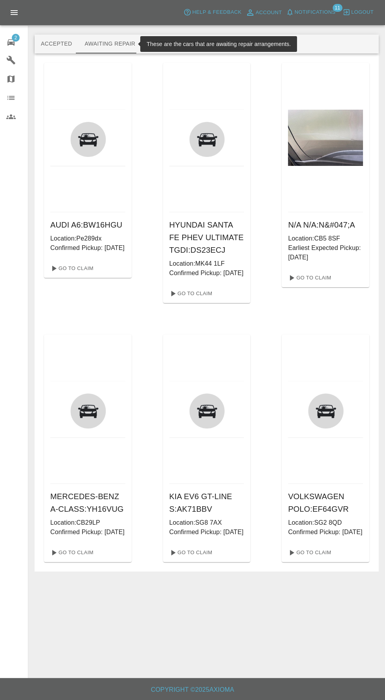 This screenshot has width=385, height=700. I want to click on h6: KIA EV6 GT-LINE S : AK71BBV, so click(207, 503).